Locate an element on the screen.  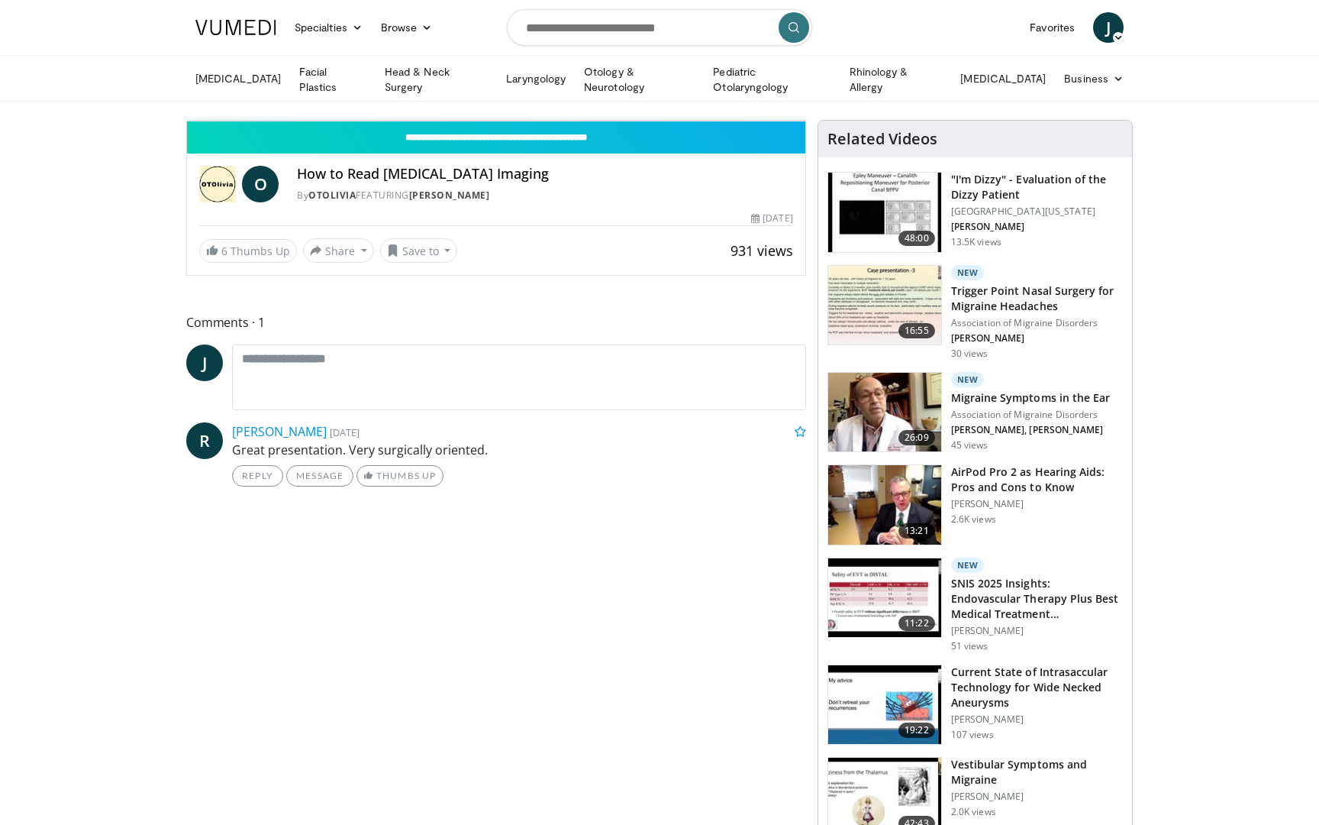
span: 931 views is located at coordinates (762, 250).